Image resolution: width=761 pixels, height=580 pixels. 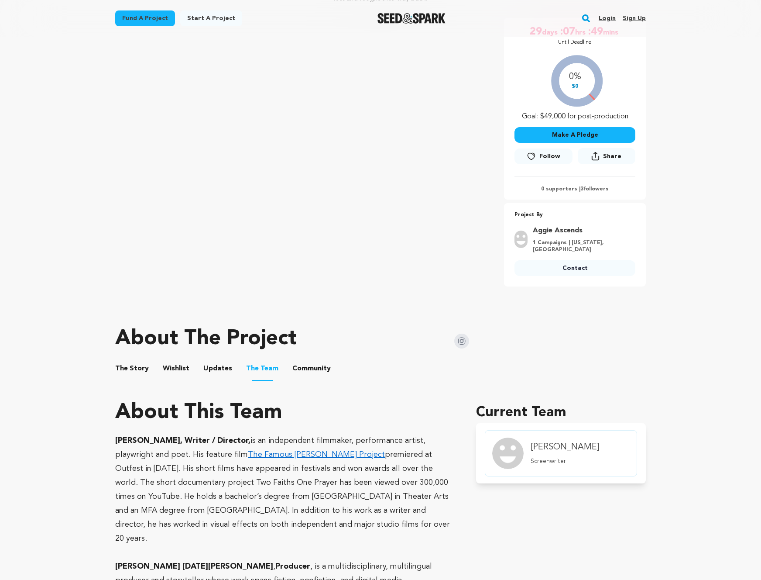 What do you see at coordinates (575, 189) in the screenshot?
I see `p: 0 supporters | followers` at bounding box center [575, 189].